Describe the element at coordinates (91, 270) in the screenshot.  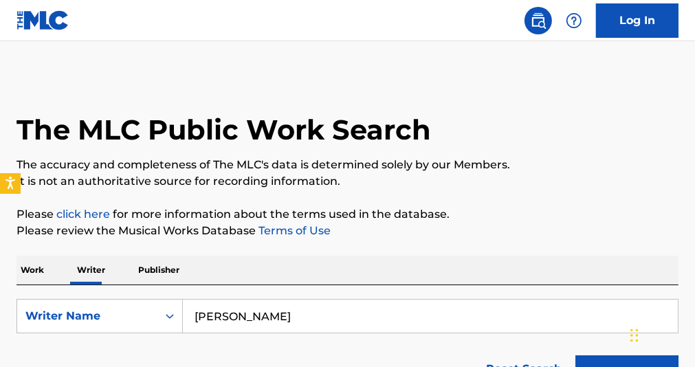
I see `p: Writer` at that location.